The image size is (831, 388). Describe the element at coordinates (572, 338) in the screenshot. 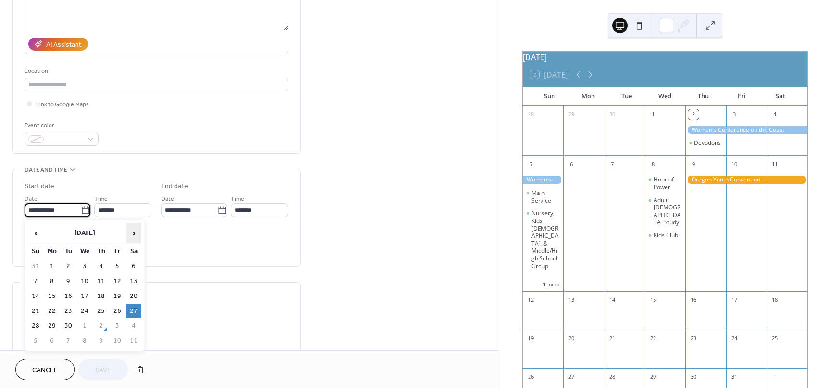

I see `div: 20` at that location.